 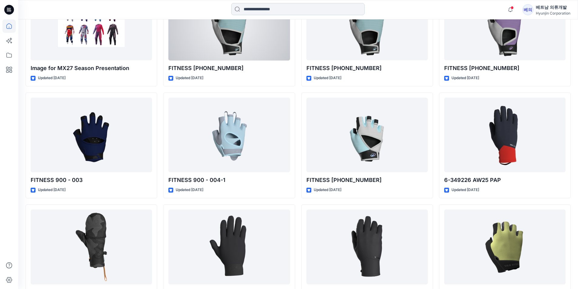 I want to click on div: 베의, so click(x=528, y=10).